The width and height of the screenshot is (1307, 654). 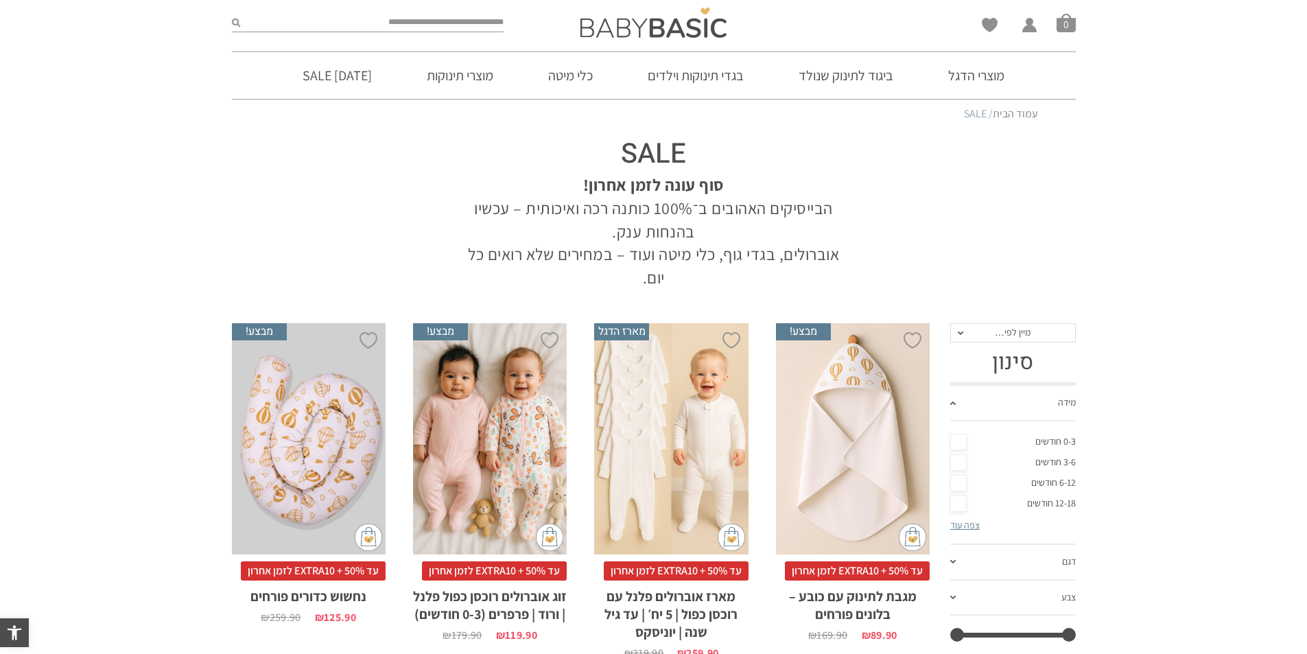 I want to click on a: כלי מיטה, so click(x=570, y=75).